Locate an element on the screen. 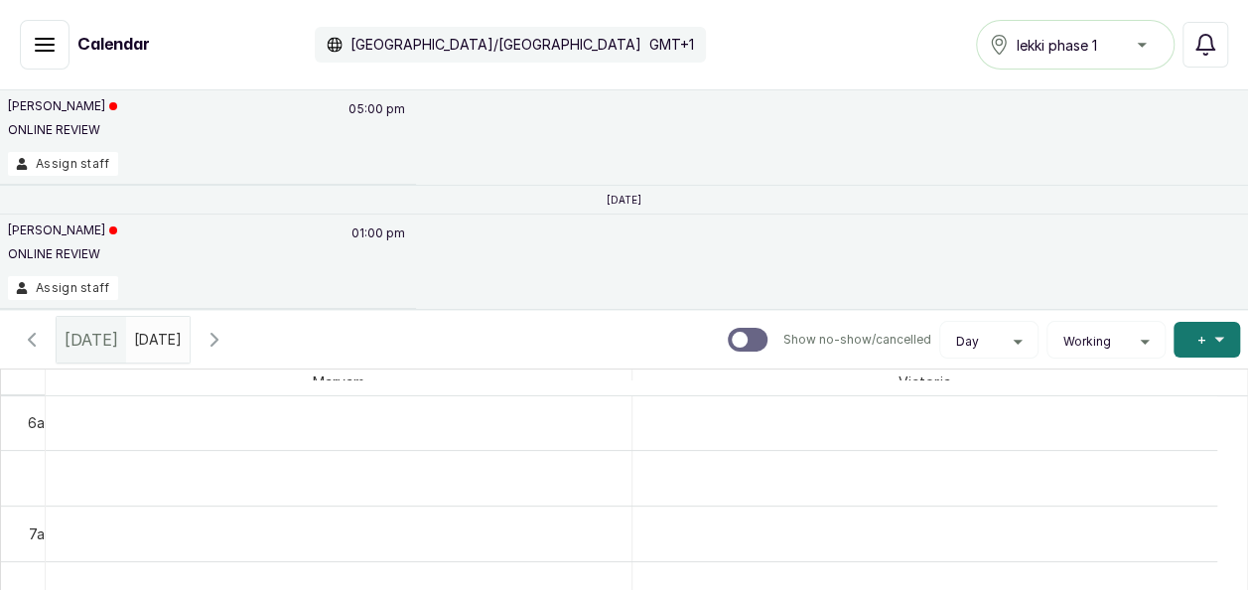 The image size is (1248, 590). button: Day is located at coordinates (989, 342).